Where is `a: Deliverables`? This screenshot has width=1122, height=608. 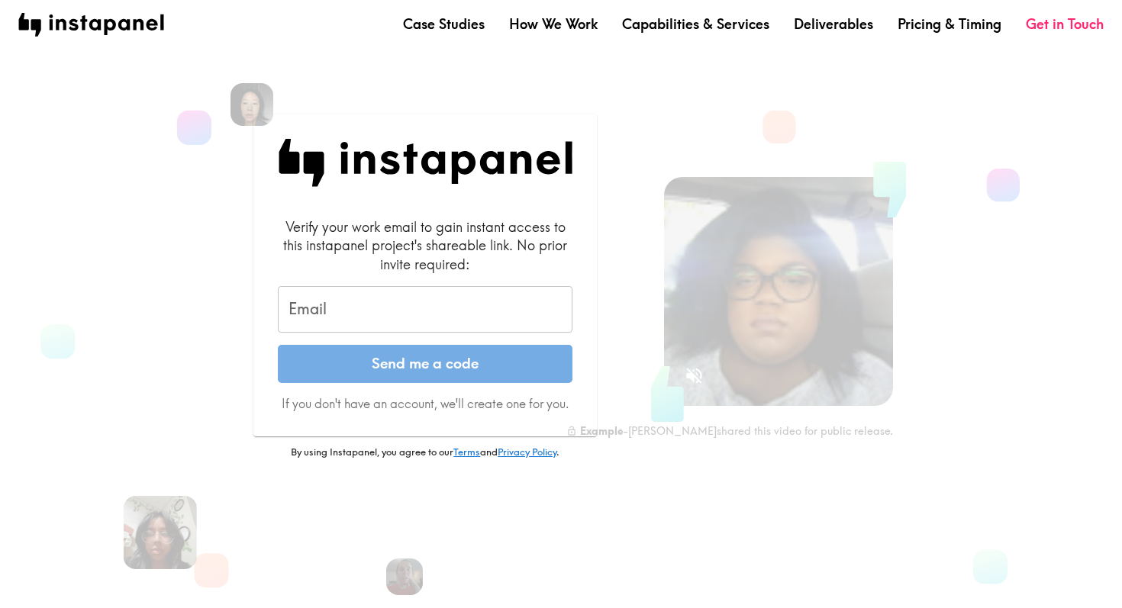 a: Deliverables is located at coordinates (833, 24).